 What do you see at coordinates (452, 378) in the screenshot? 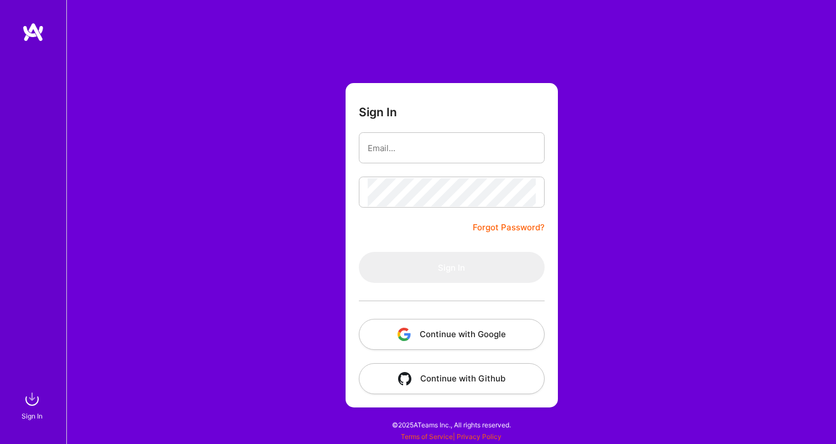
I see `button: Continue with Github` at bounding box center [452, 378].